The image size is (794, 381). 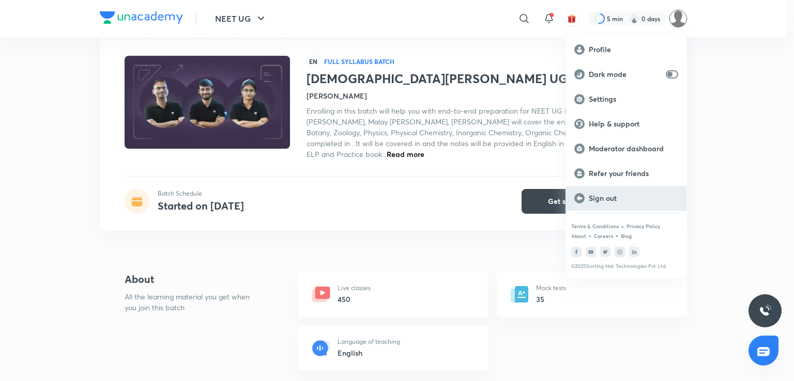 I want to click on p: Privacy Policy, so click(x=643, y=226).